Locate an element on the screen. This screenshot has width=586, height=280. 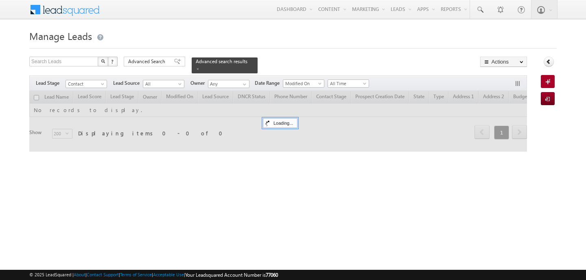
span: Your Leadsquared Account Number is is located at coordinates (232, 274).